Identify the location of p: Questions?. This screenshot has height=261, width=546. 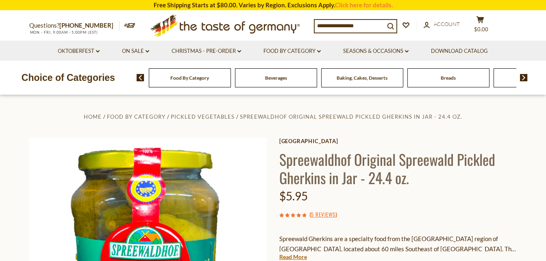
(74, 26).